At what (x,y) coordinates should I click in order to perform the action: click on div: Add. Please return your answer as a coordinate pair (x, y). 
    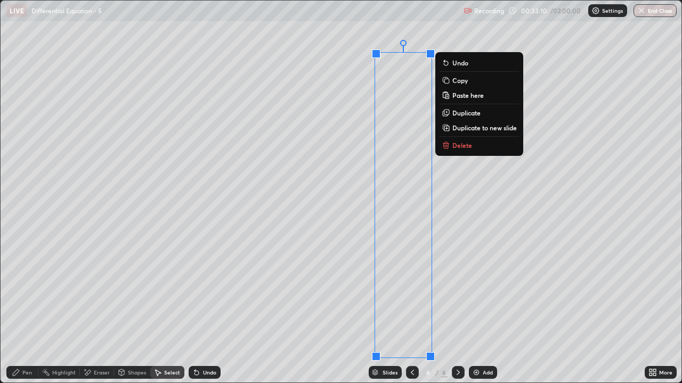
    Looking at the image, I should click on (487, 373).